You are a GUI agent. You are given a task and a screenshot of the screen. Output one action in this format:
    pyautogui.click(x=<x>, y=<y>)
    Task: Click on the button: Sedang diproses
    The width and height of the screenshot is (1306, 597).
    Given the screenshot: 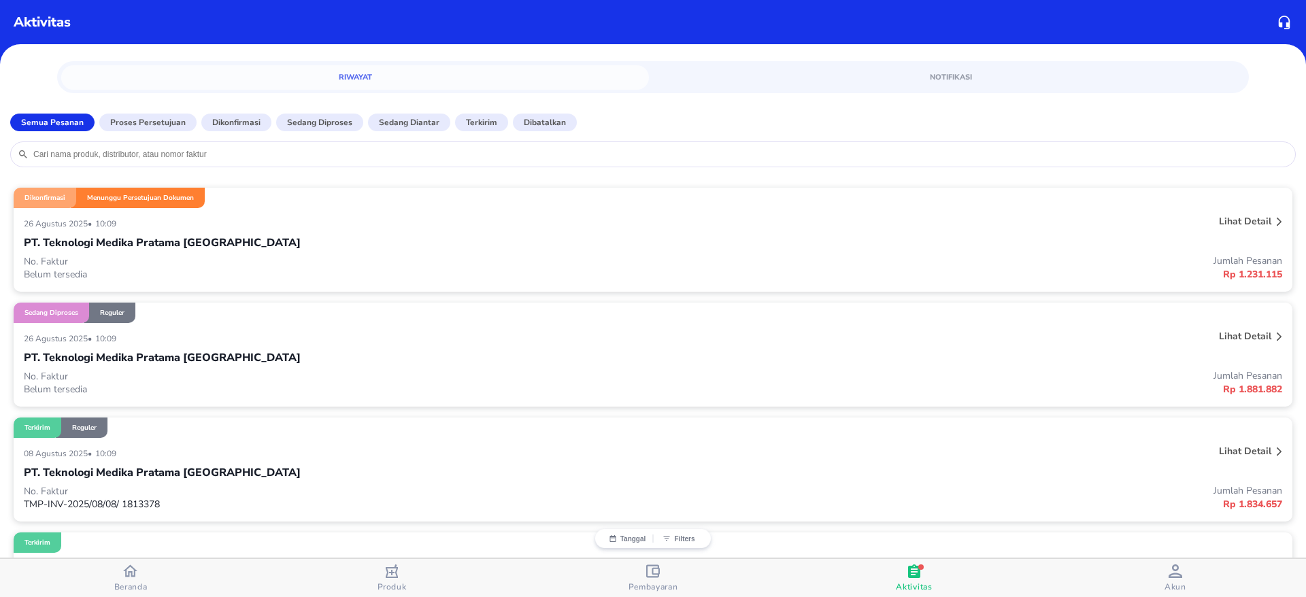 What is the action you would take?
    pyautogui.click(x=320, y=122)
    